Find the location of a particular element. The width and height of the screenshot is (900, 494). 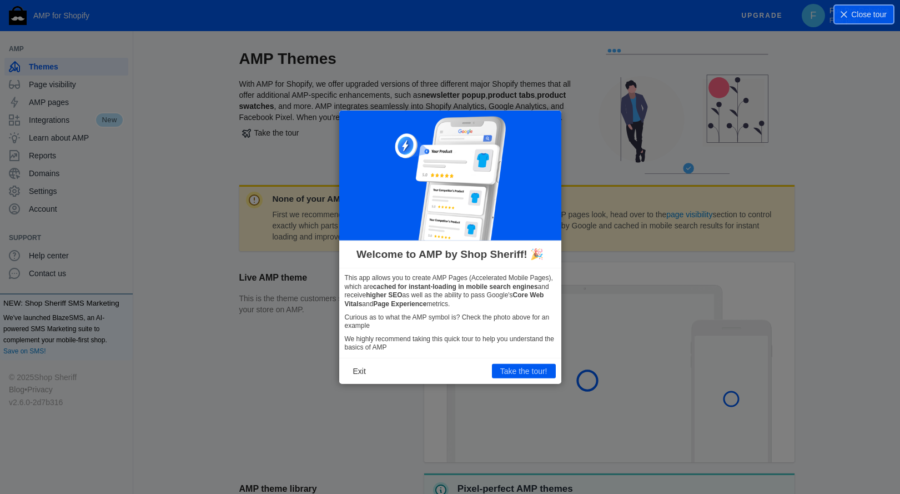

b: higher SEO is located at coordinates (384, 295).